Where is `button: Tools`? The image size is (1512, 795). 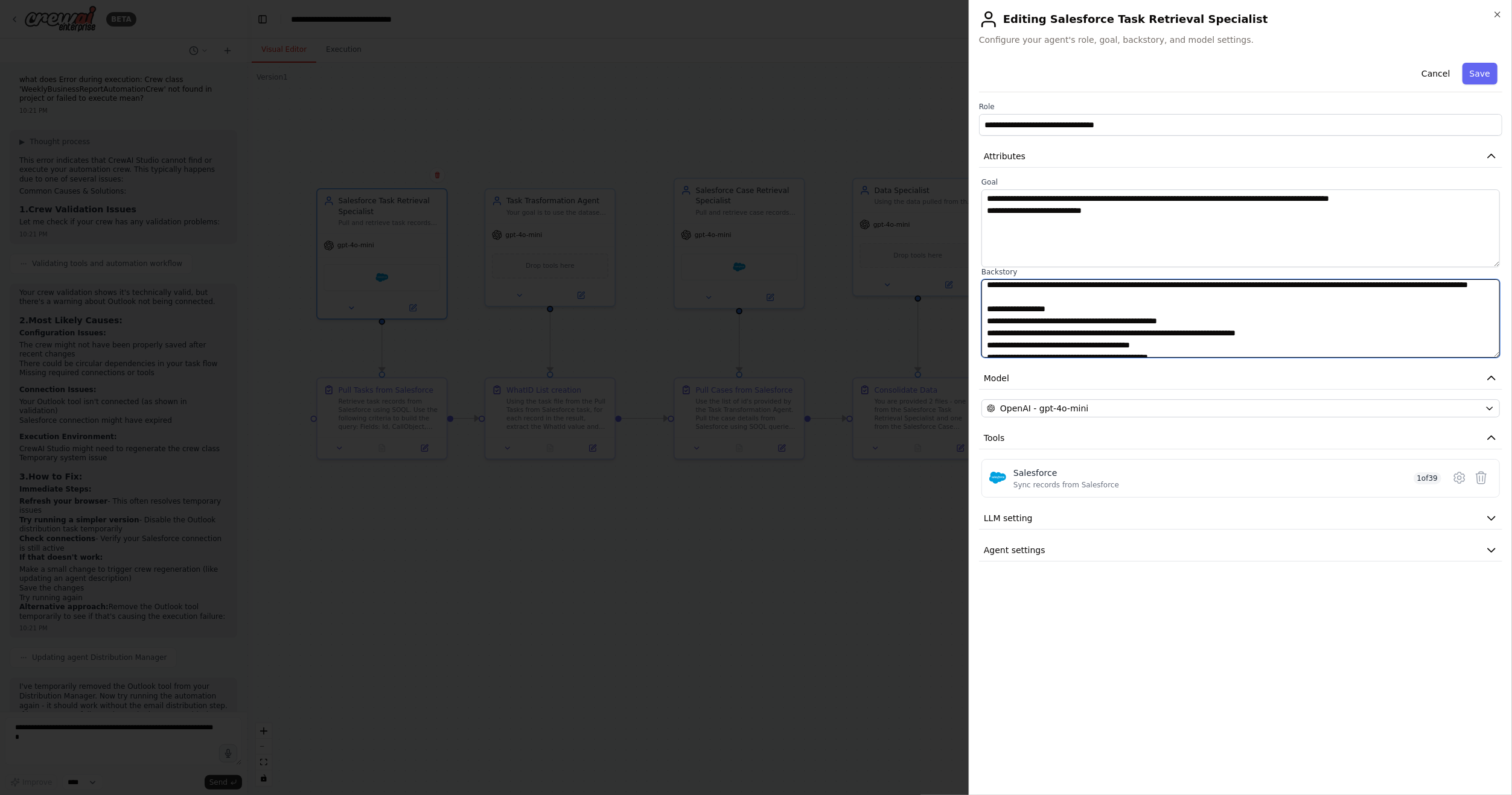
button: Tools is located at coordinates (1241, 438).